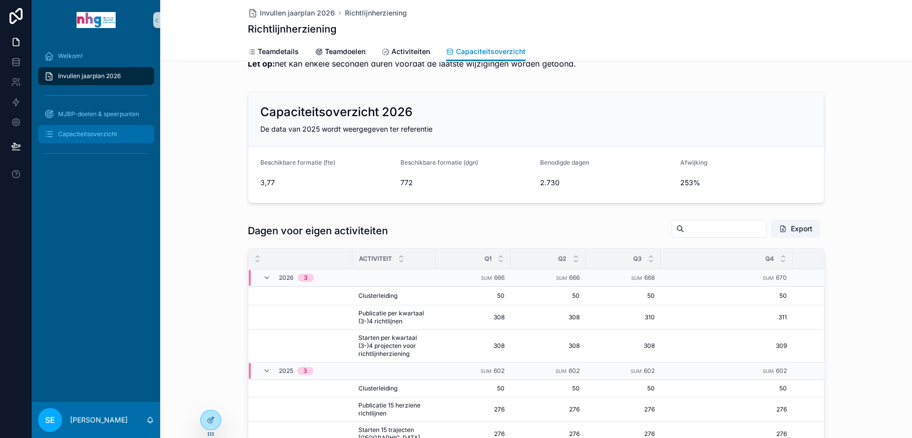  Describe the element at coordinates (488, 259) in the screenshot. I see `span: Q1` at that location.